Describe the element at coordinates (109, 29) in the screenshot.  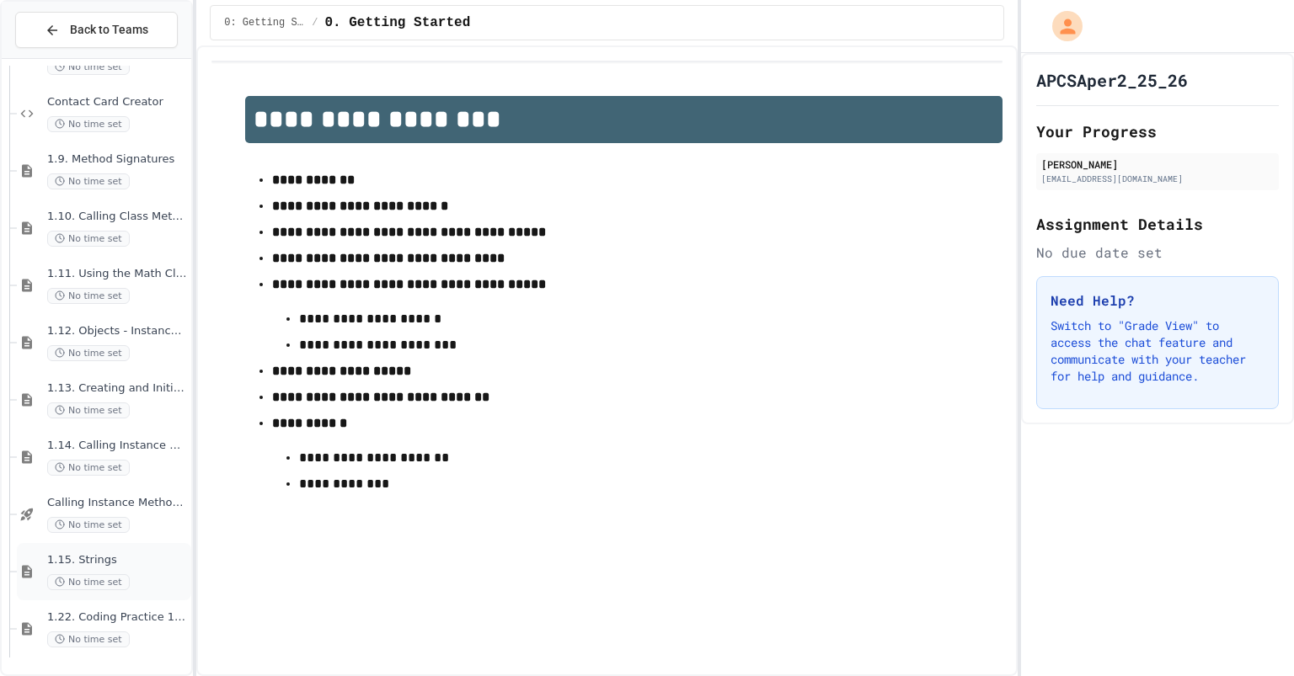
I see `span: Back to Teams` at that location.